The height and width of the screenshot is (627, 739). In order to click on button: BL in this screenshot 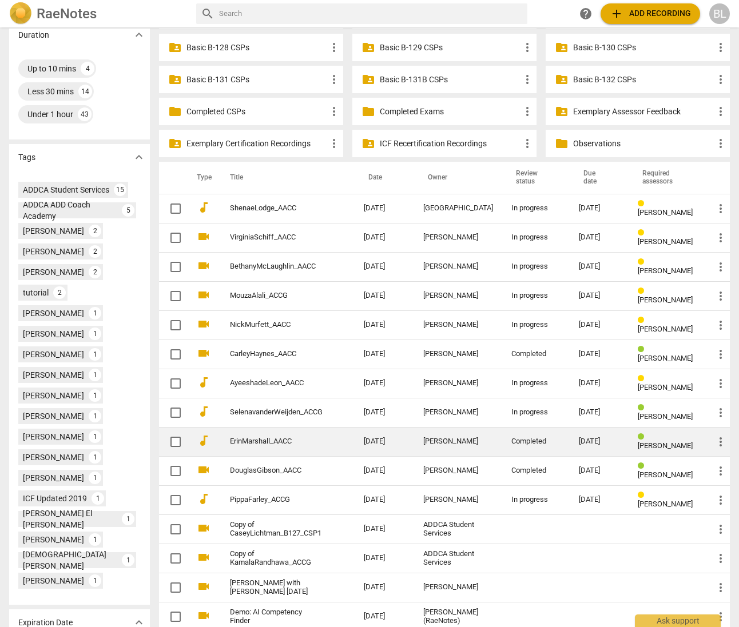, I will do `click(719, 14)`.